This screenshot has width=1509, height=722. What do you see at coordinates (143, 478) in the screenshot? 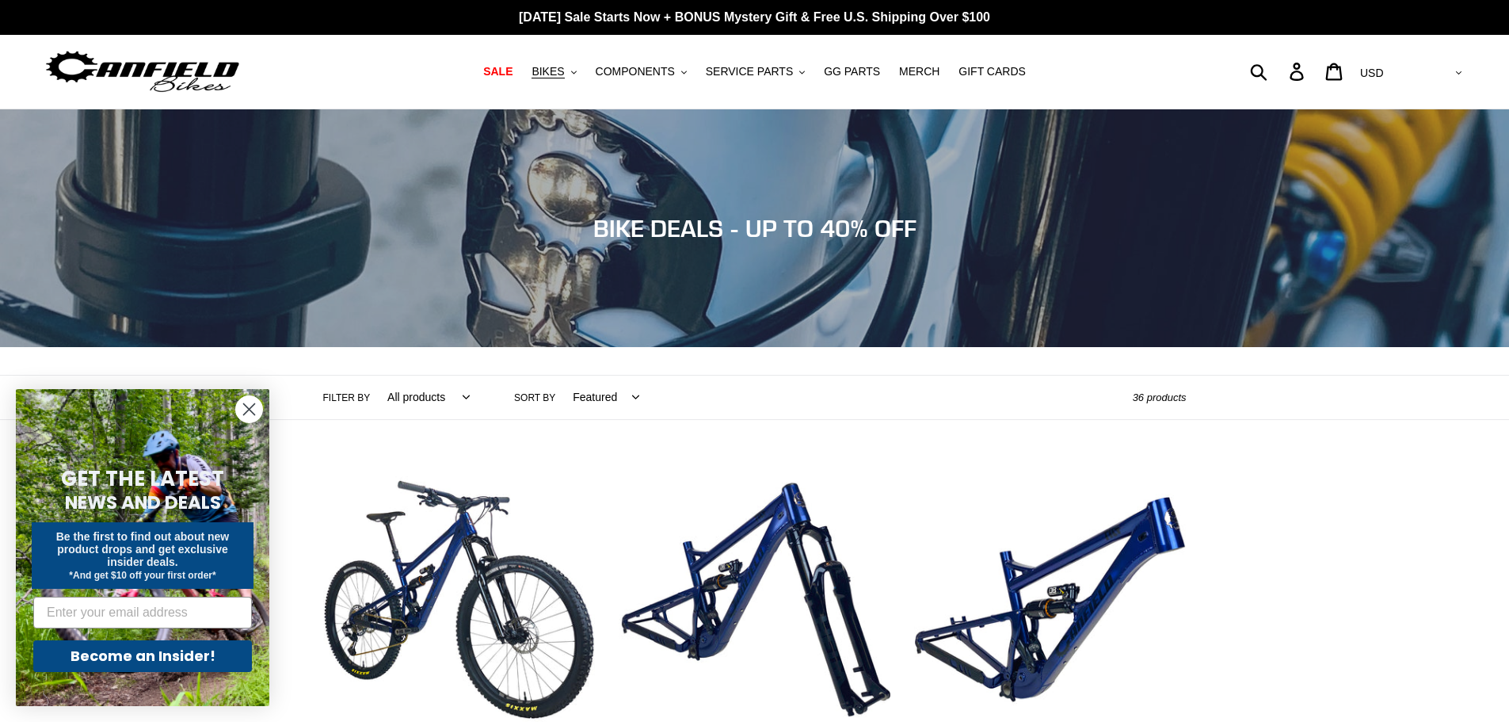
I see `span: GET THE LATEST` at bounding box center [143, 478].